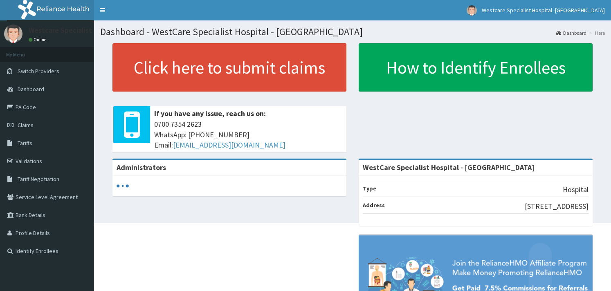 This screenshot has height=291, width=611. I want to click on b: Type, so click(369, 189).